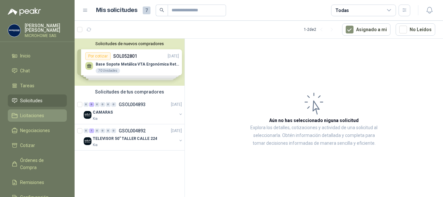 This screenshot has height=197, width=443. What do you see at coordinates (147, 10) in the screenshot?
I see `span: 7` at bounding box center [147, 10].